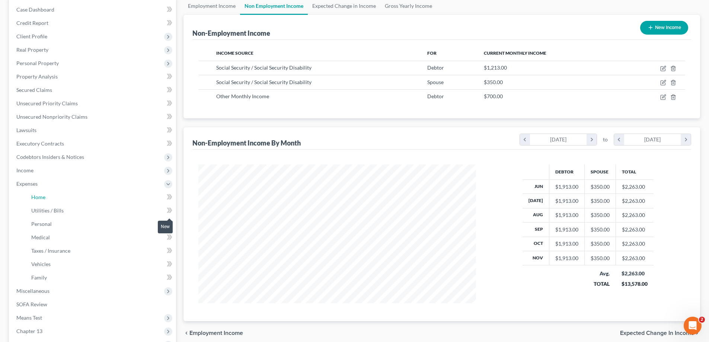 The image size is (709, 342). Describe the element at coordinates (93, 304) in the screenshot. I see `a: SOFA Review` at that location.